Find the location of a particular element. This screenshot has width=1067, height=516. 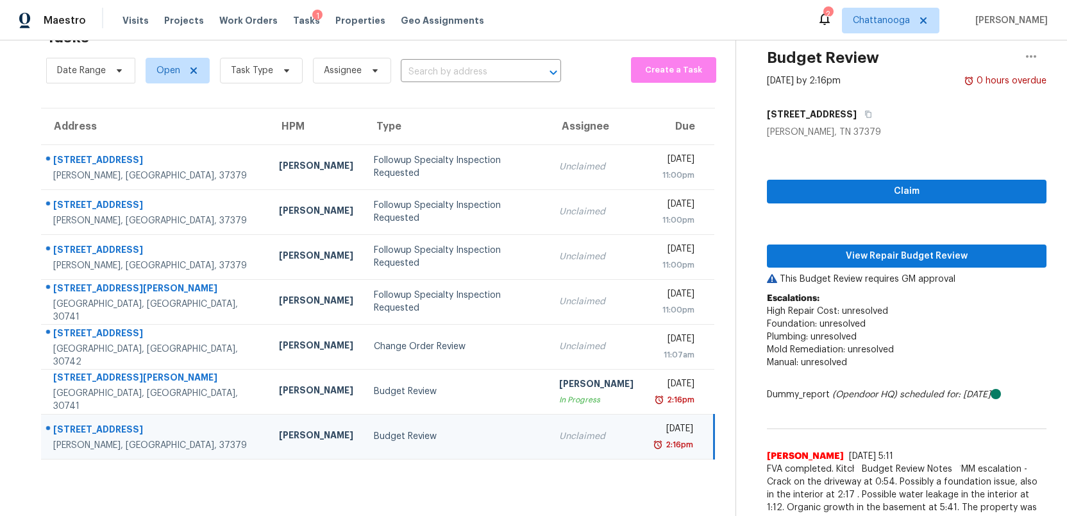

span: Properties is located at coordinates (360, 21).